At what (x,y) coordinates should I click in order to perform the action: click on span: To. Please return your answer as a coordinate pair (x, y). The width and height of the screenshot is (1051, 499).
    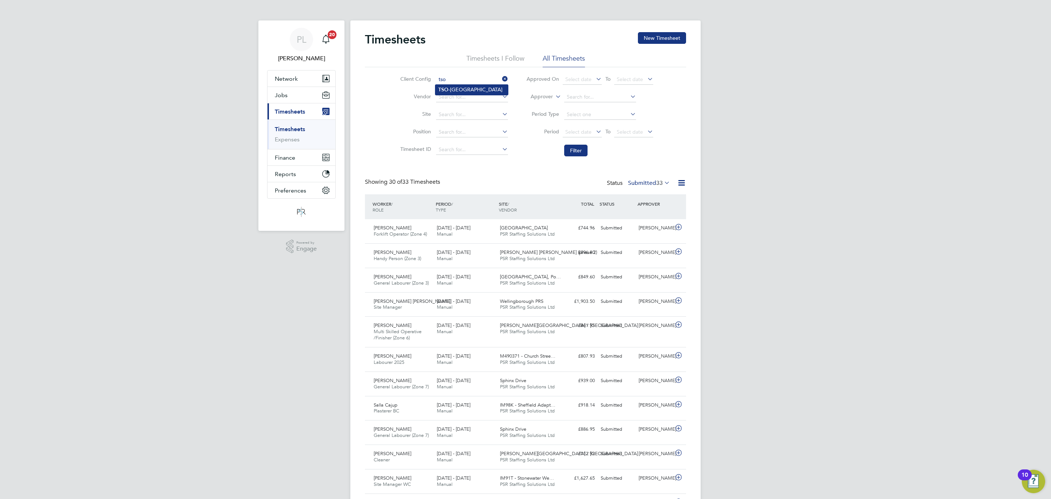
    Looking at the image, I should click on (608, 79).